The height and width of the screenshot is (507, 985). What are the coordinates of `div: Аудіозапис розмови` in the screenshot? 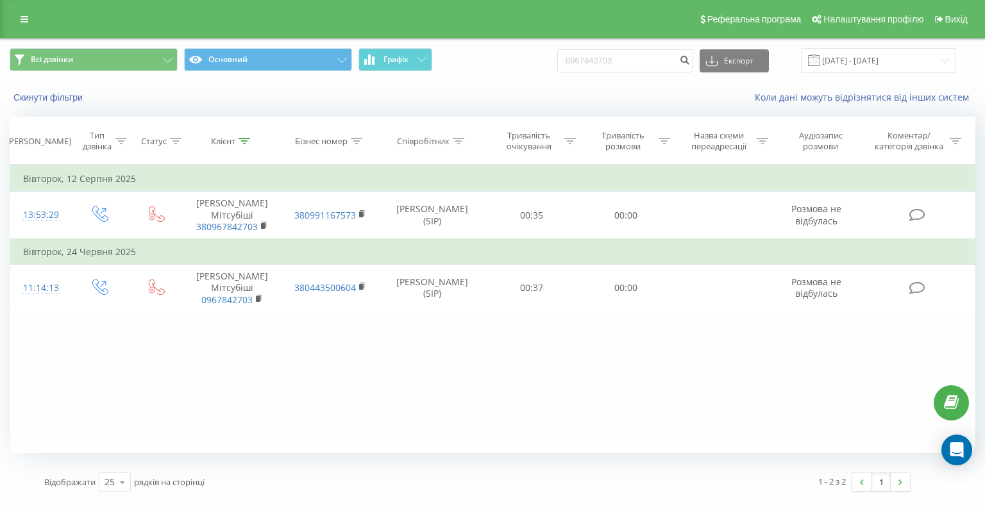 It's located at (821, 141).